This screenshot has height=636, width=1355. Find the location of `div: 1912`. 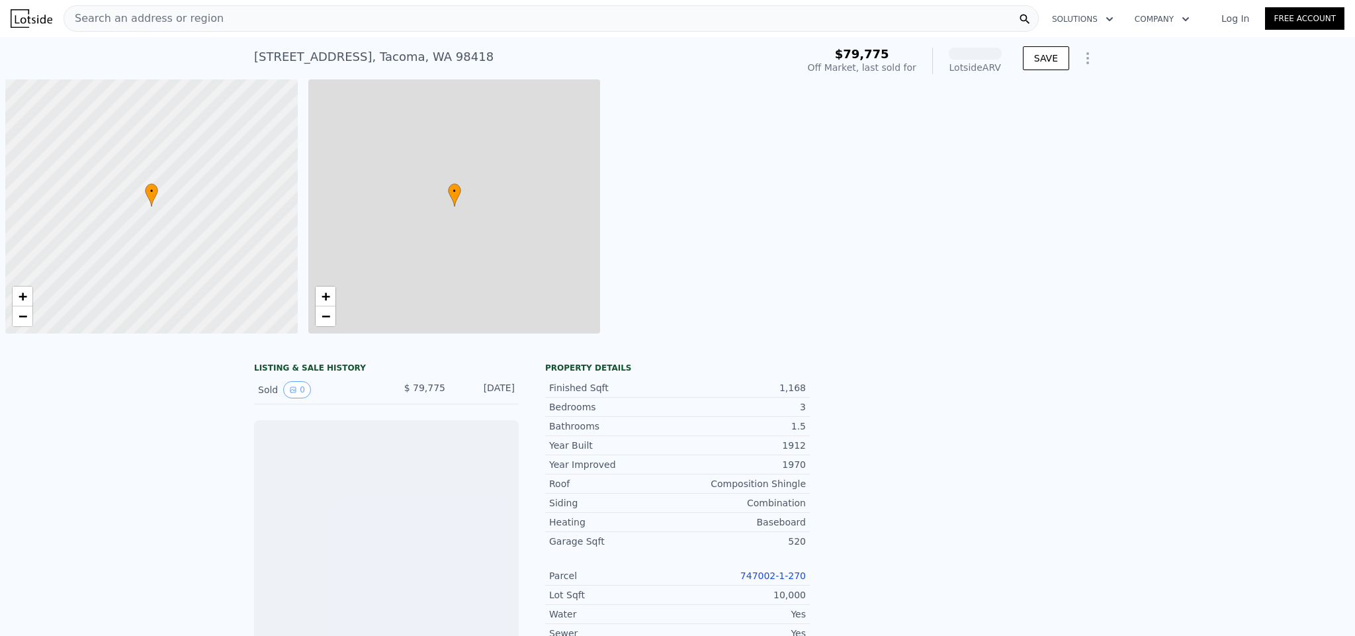

div: 1912 is located at coordinates (742, 445).